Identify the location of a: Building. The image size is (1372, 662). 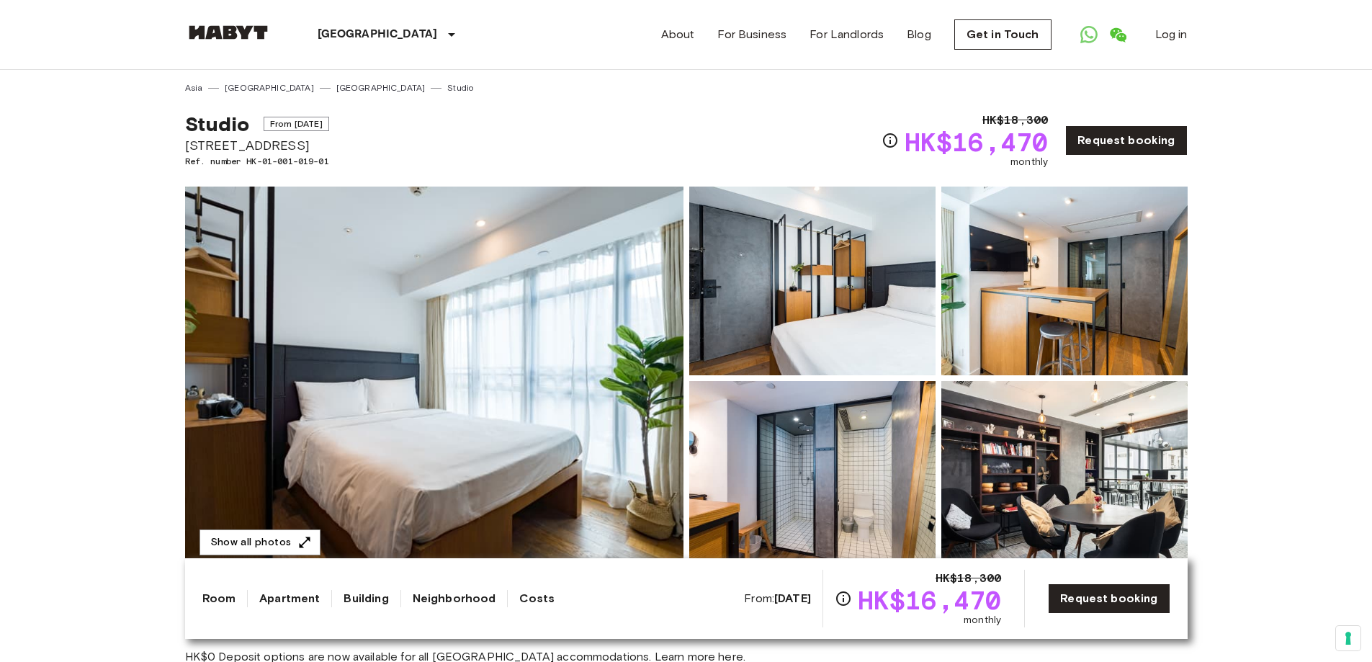
(366, 599).